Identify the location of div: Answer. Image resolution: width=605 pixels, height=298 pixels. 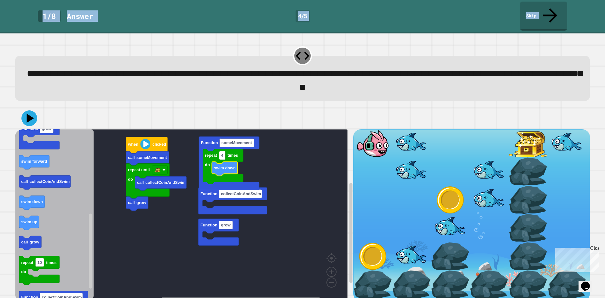
(80, 16).